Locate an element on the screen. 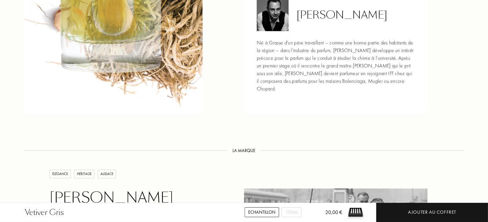  div: Né à Grasse d'un père travaillant – comme une bonne partie des habitants de la région – dans l'in... is located at coordinates (335, 66).